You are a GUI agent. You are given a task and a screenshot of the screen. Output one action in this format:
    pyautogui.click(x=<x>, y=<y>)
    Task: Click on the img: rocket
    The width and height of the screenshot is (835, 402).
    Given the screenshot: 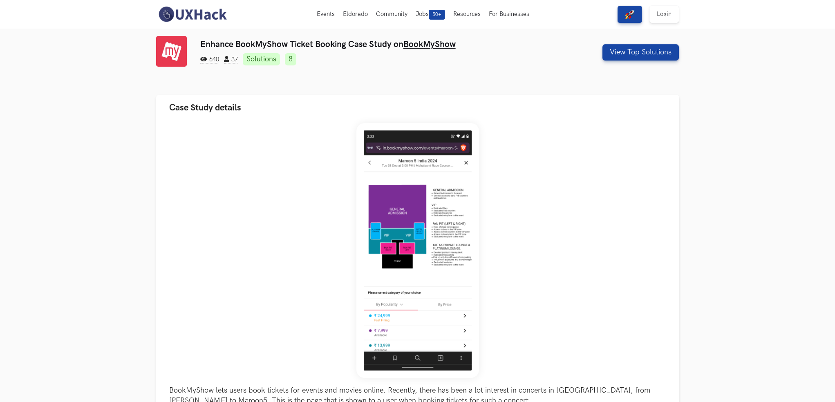 What is the action you would take?
    pyautogui.click(x=629, y=14)
    